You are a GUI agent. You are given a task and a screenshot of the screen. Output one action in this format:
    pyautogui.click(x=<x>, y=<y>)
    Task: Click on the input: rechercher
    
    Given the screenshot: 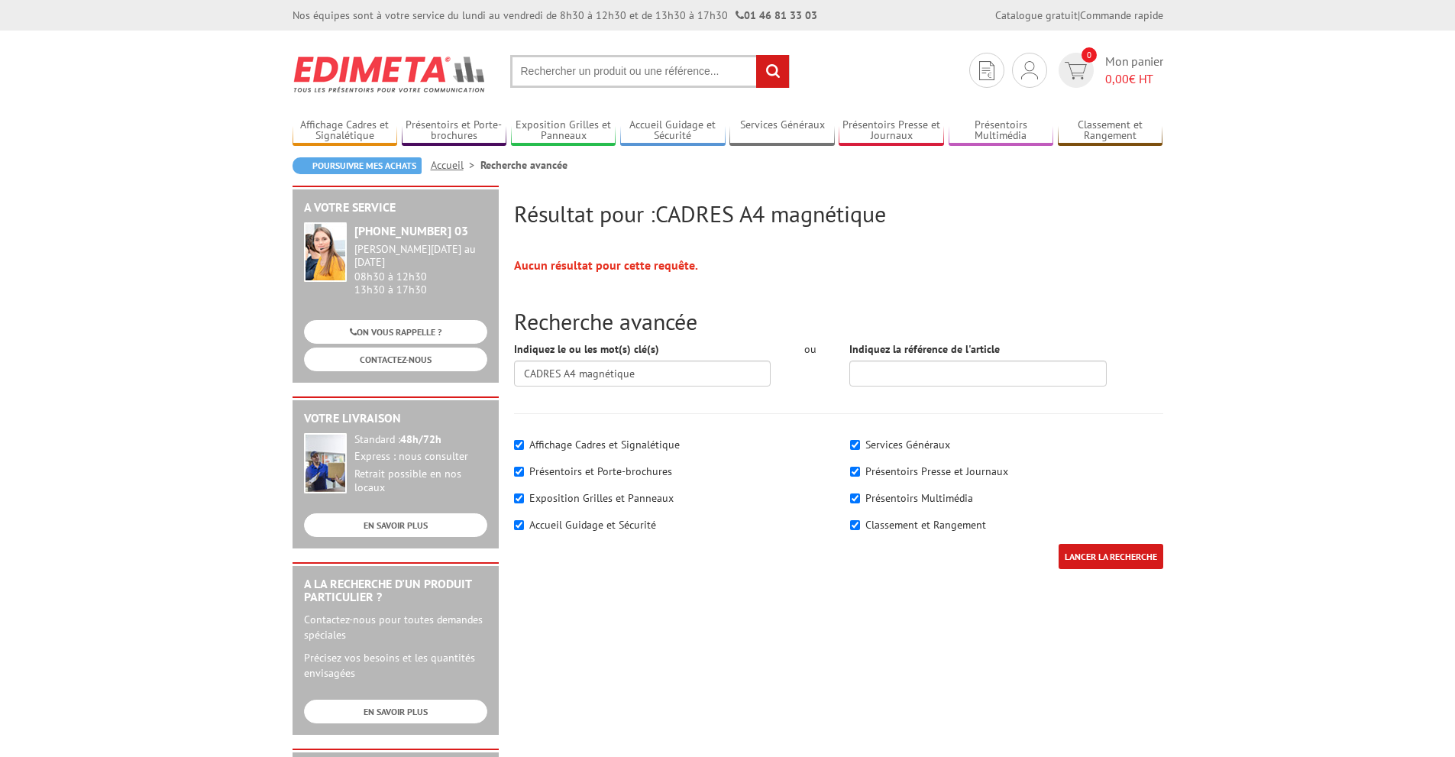 What is the action you would take?
    pyautogui.click(x=772, y=71)
    